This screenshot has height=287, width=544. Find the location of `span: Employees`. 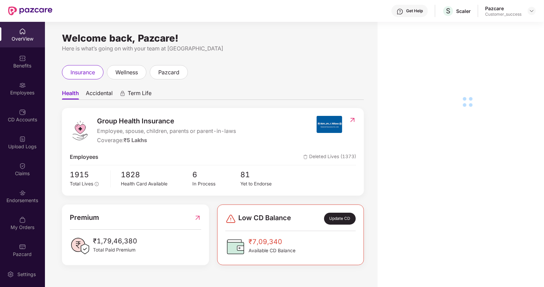

span: Employees is located at coordinates (84, 157).